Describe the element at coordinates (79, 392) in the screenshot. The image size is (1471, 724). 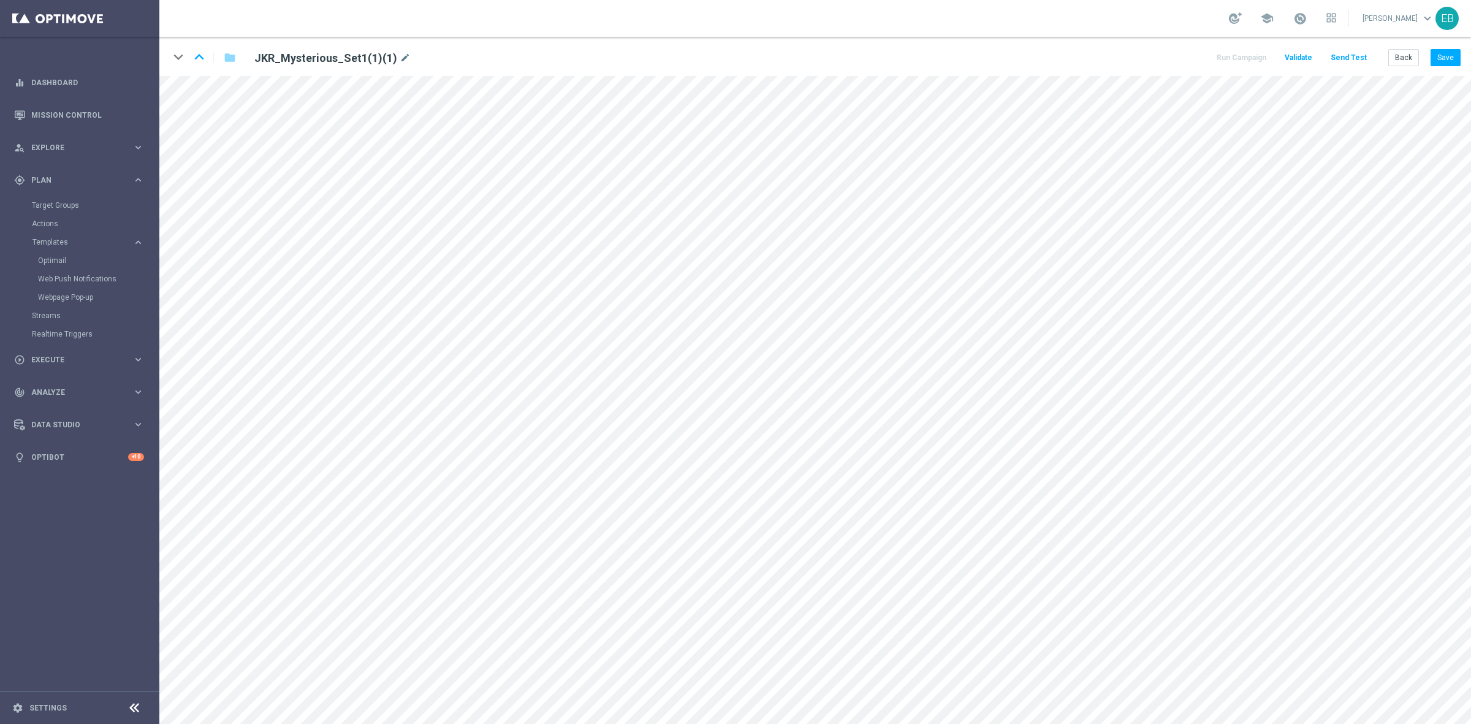
I see `div: track_changes Analyze keyboard_arrow_right` at that location.